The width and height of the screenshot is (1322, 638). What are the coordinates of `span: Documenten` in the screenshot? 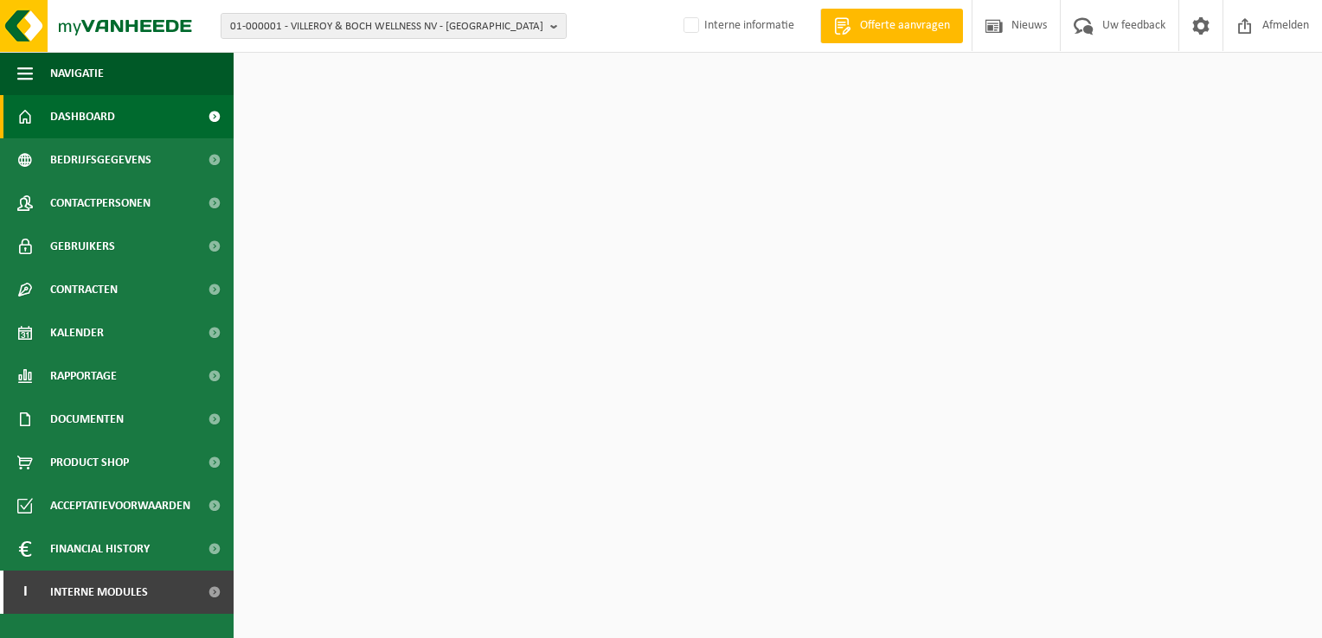 It's located at (87, 420).